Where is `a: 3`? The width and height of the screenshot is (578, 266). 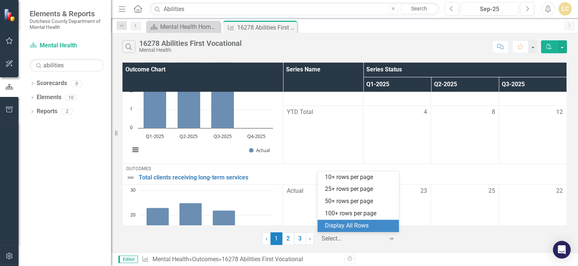
a: 3 is located at coordinates (300, 239).